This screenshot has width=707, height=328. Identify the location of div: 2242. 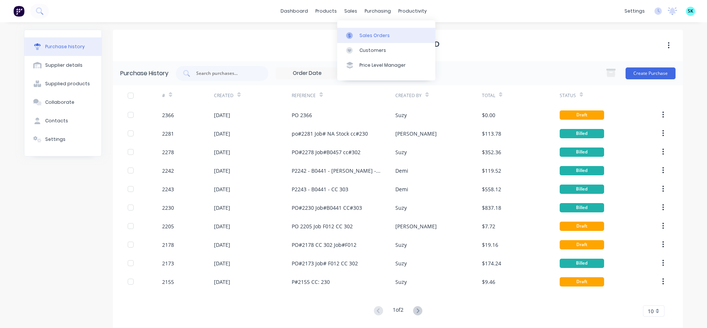
(168, 170).